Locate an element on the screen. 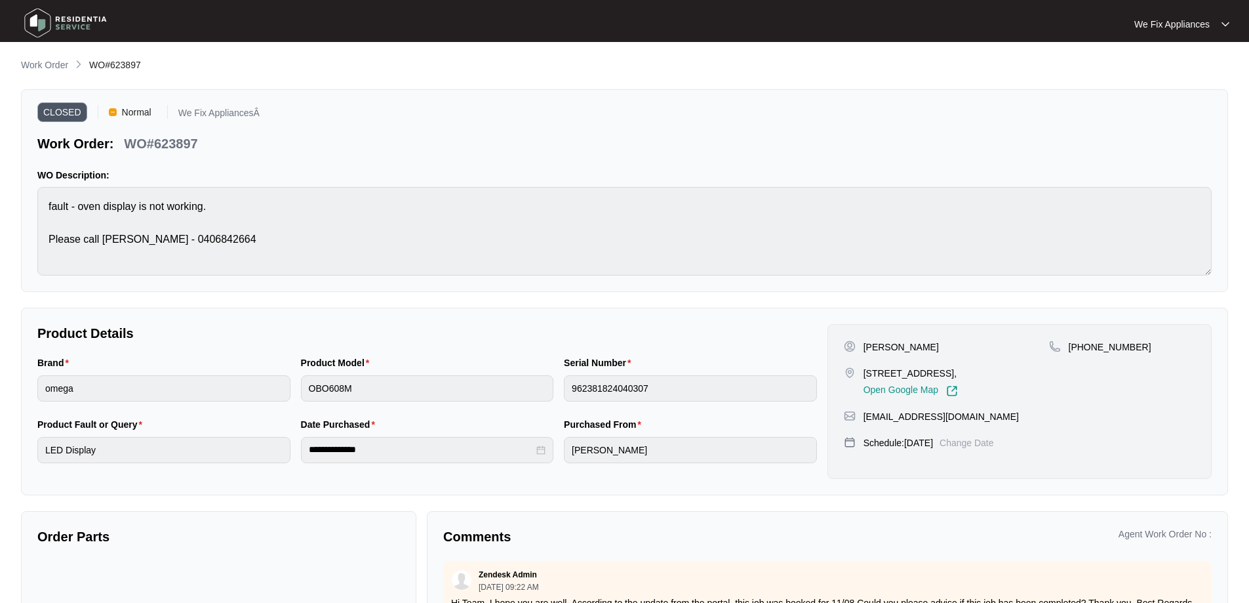 The height and width of the screenshot is (603, 1249). p: WO#623897 is located at coordinates (161, 144).